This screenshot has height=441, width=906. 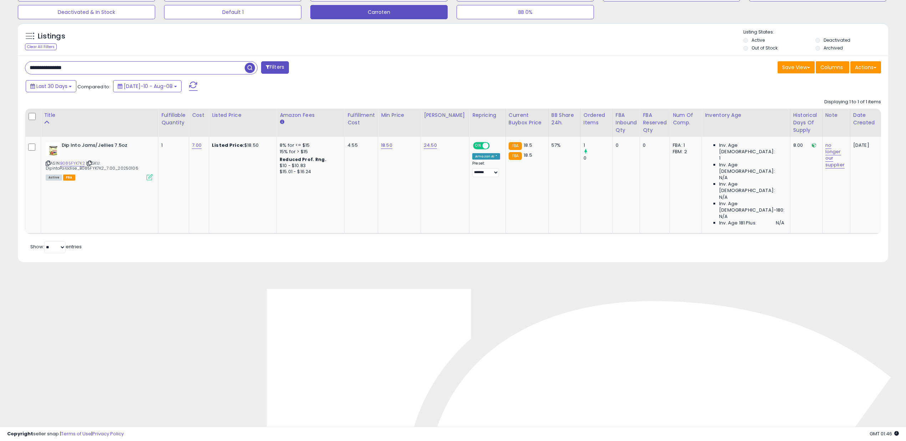 I want to click on div: Num of Comp., so click(x=685, y=119).